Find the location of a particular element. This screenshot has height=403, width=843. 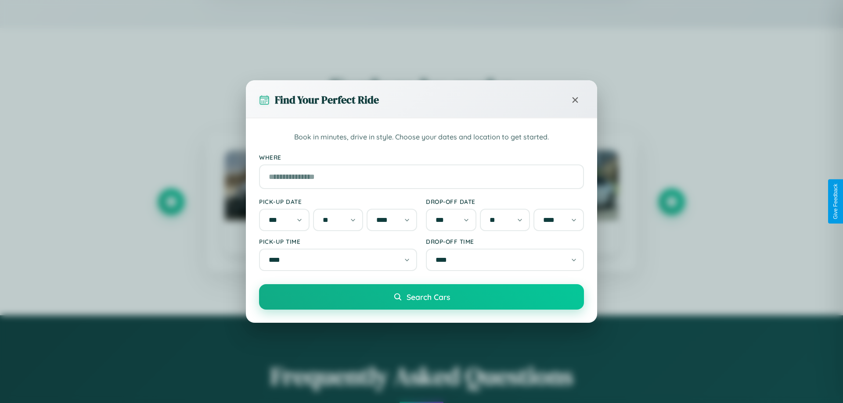

label: Pick-up Date is located at coordinates (338, 201).